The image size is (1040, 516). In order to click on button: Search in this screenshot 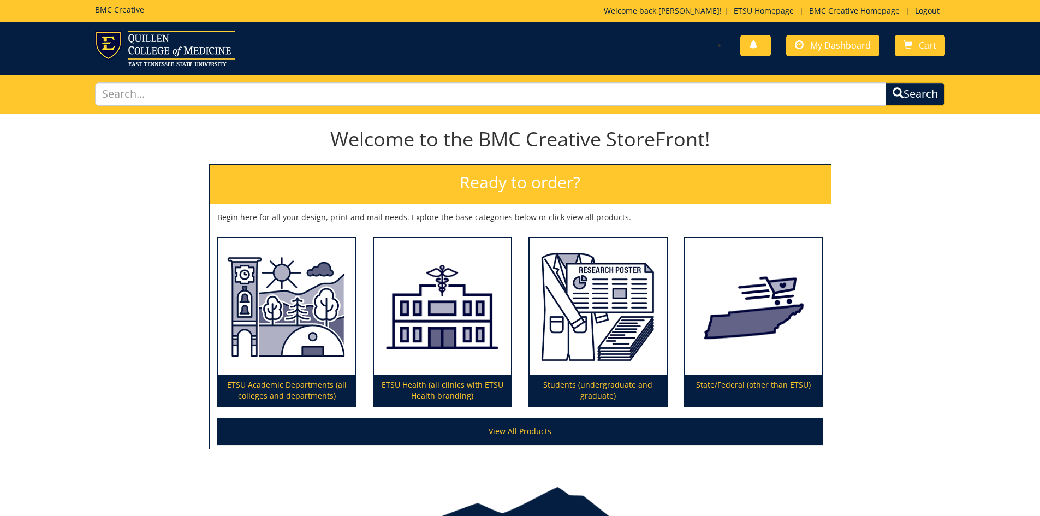, I will do `click(915, 94)`.